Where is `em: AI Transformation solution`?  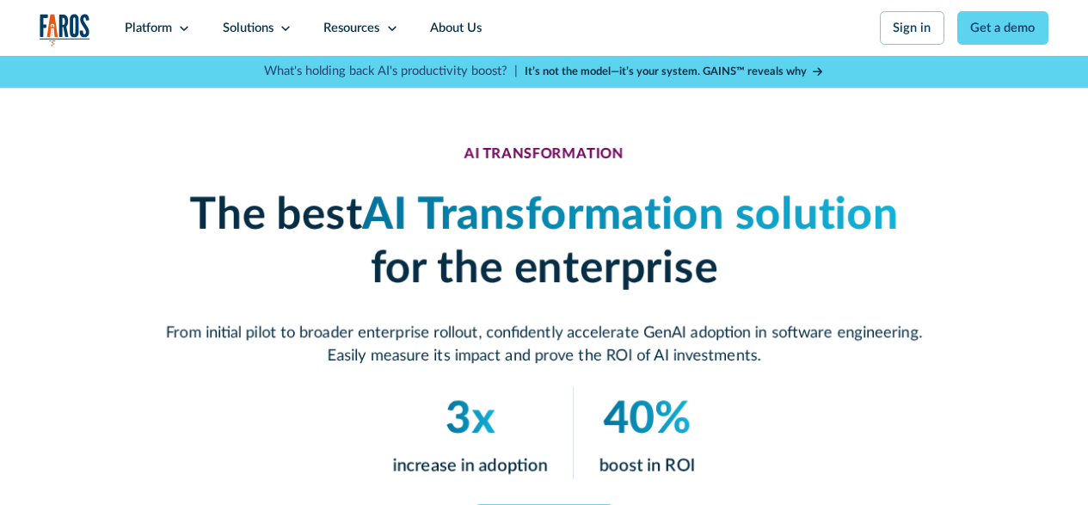 em: AI Transformation solution is located at coordinates (630, 215).